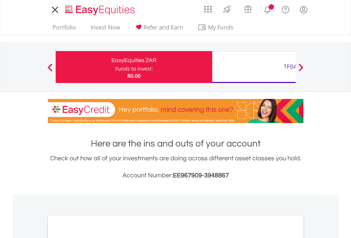  What do you see at coordinates (248, 9) in the screenshot?
I see `img: vouchers-v2.svg` at bounding box center [248, 9].